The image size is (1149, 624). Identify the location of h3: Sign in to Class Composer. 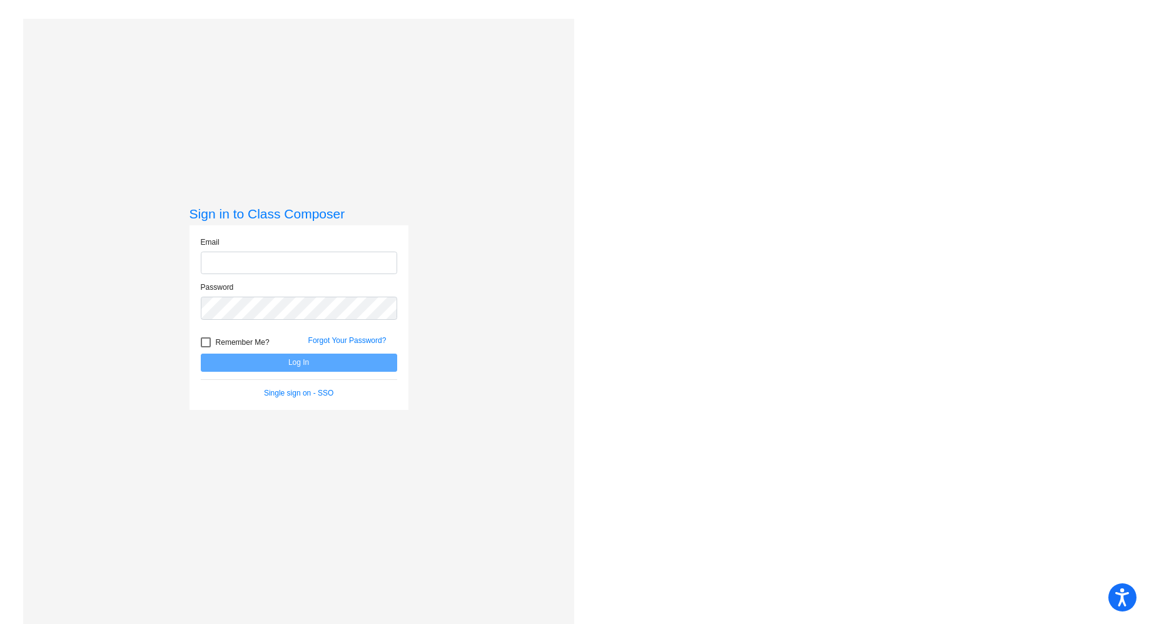
(299, 213).